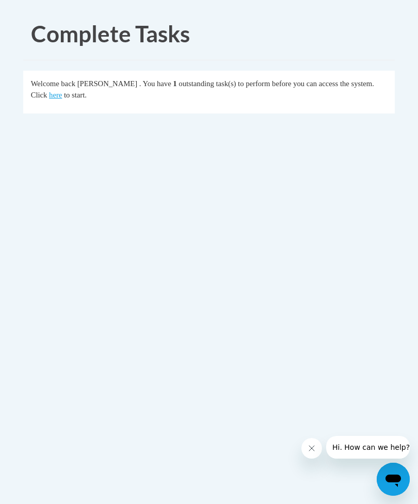  Describe the element at coordinates (45, 11) in the screenshot. I see `span: Hi. How can we help?` at that location.